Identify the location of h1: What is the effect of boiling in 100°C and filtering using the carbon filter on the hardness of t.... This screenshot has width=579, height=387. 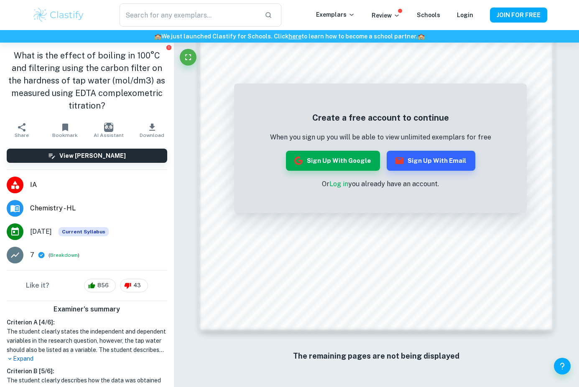
(87, 81).